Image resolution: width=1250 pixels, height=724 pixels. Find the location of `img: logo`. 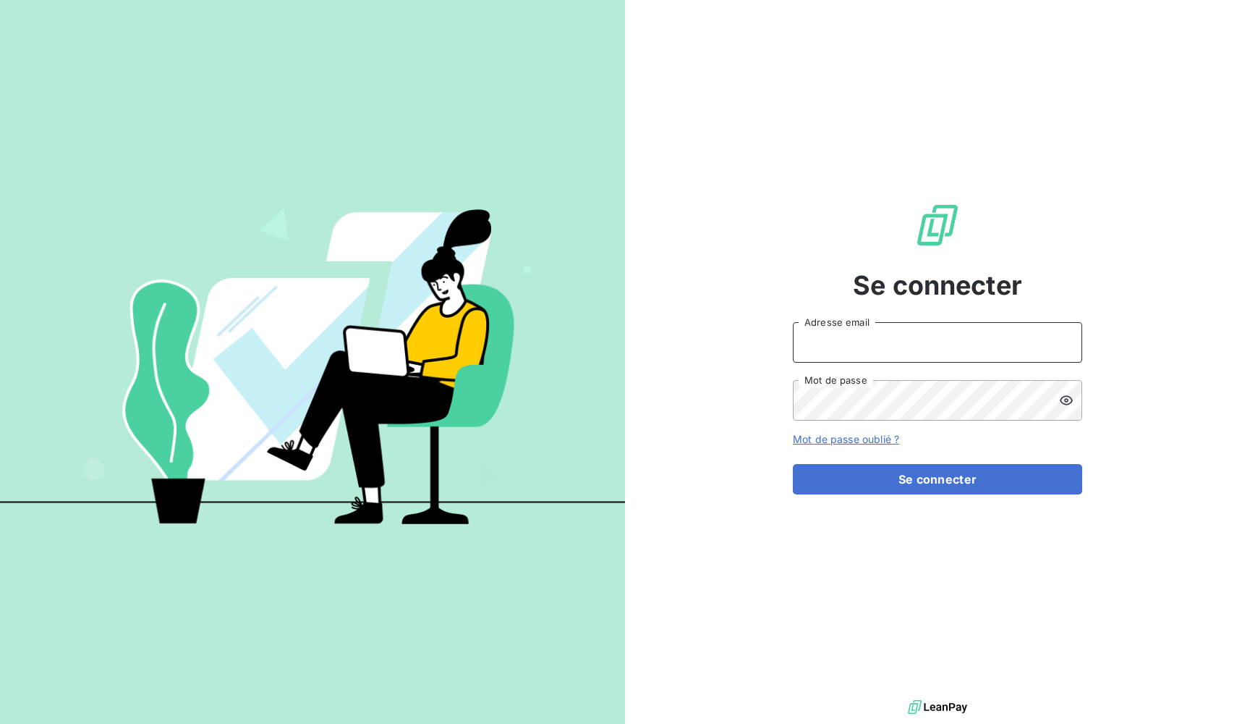

img: logo is located at coordinates (938, 707).